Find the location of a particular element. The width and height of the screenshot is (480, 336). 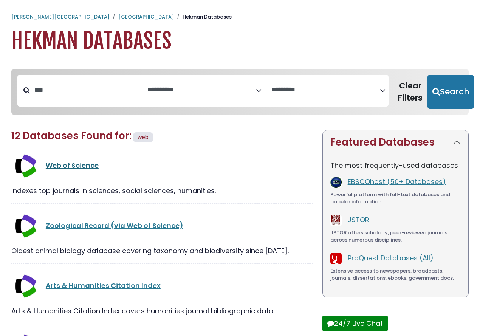

button: Submit for Search Results is located at coordinates (451, 92).